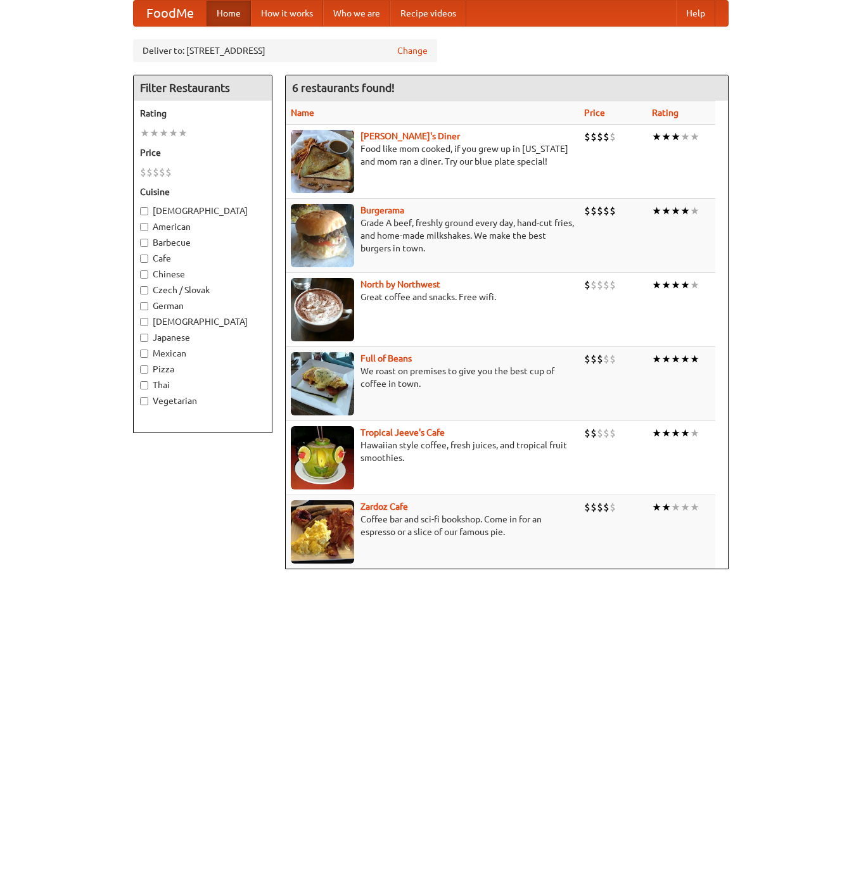 The image size is (861, 896). What do you see at coordinates (203, 353) in the screenshot?
I see `label: Mexican` at bounding box center [203, 353].